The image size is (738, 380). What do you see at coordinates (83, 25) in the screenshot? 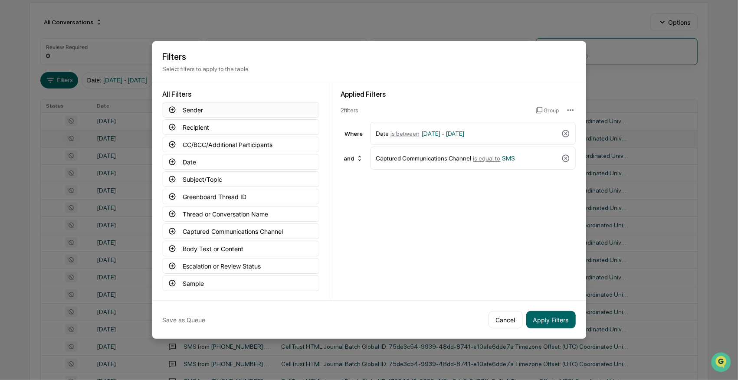
I see `p: How can we help?` at bounding box center [83, 25].